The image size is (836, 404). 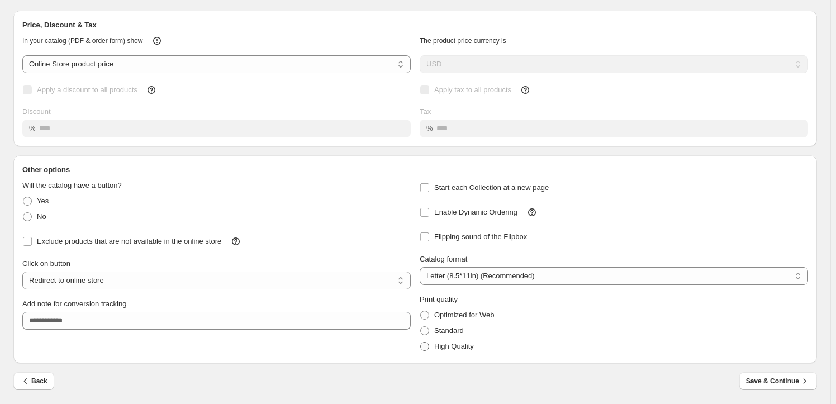 I want to click on span: Flipping sound of the Flipbox, so click(x=480, y=236).